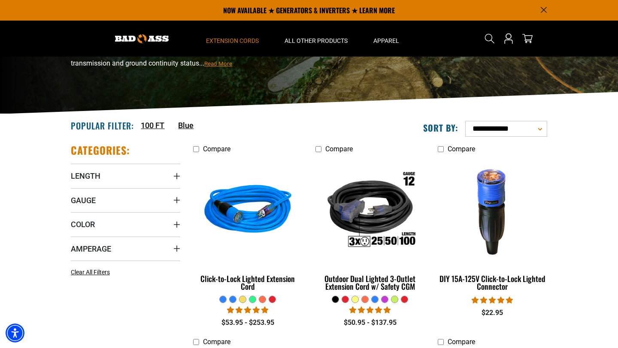 The height and width of the screenshot is (348, 618). Describe the element at coordinates (125, 200) in the screenshot. I see `summary: Gauge` at that location.